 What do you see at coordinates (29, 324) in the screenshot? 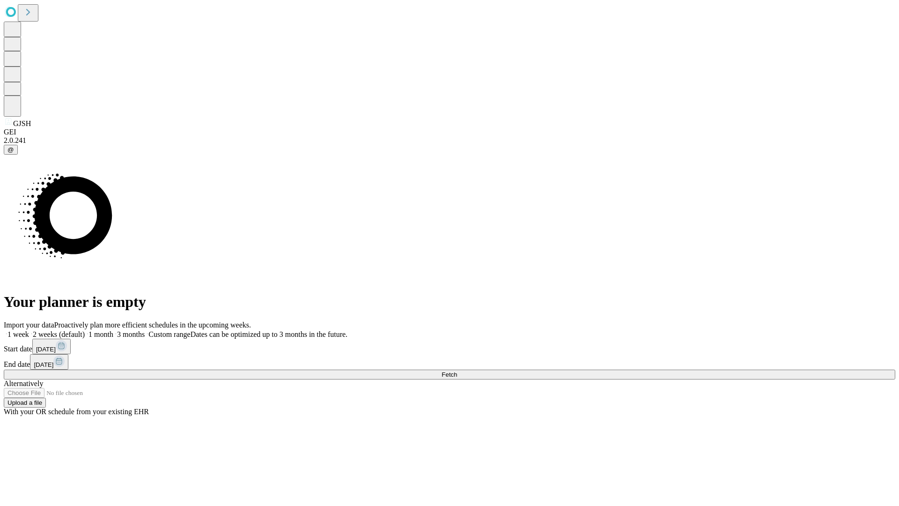
I see `span: Import your data` at bounding box center [29, 324].